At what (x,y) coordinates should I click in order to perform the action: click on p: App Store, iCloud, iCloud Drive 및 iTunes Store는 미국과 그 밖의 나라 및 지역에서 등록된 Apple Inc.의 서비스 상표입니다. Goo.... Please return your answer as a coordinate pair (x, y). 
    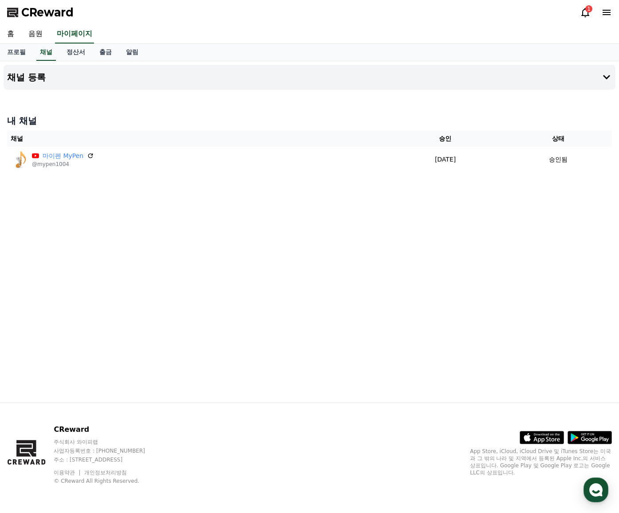
    Looking at the image, I should click on (541, 462).